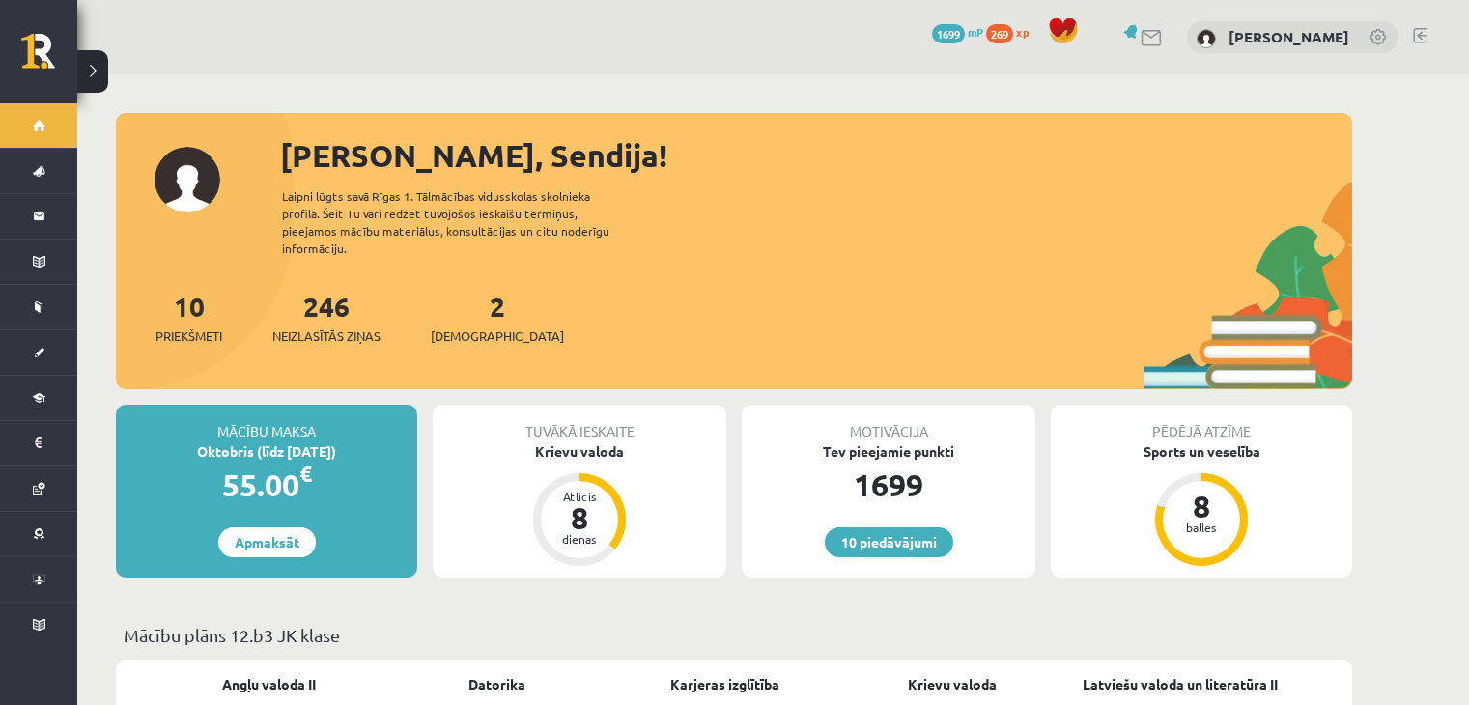 The width and height of the screenshot is (1469, 705). I want to click on a: Sports un veselība 8 balles, so click(1202, 505).